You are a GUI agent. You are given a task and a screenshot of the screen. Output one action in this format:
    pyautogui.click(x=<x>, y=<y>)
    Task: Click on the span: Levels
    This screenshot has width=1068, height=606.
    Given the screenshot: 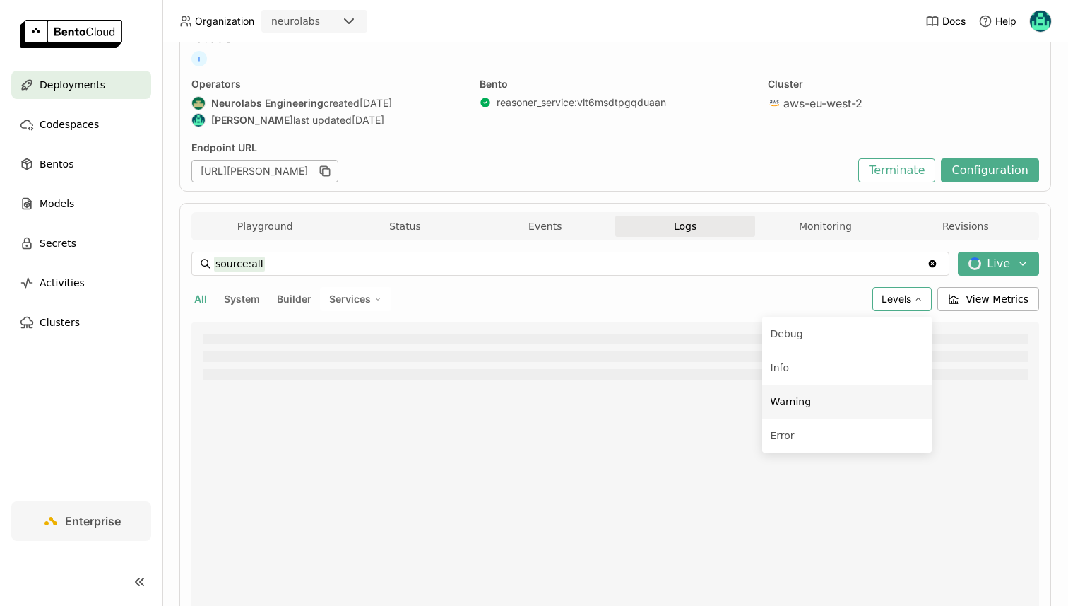 What is the action you would take?
    pyautogui.click(x=897, y=299)
    